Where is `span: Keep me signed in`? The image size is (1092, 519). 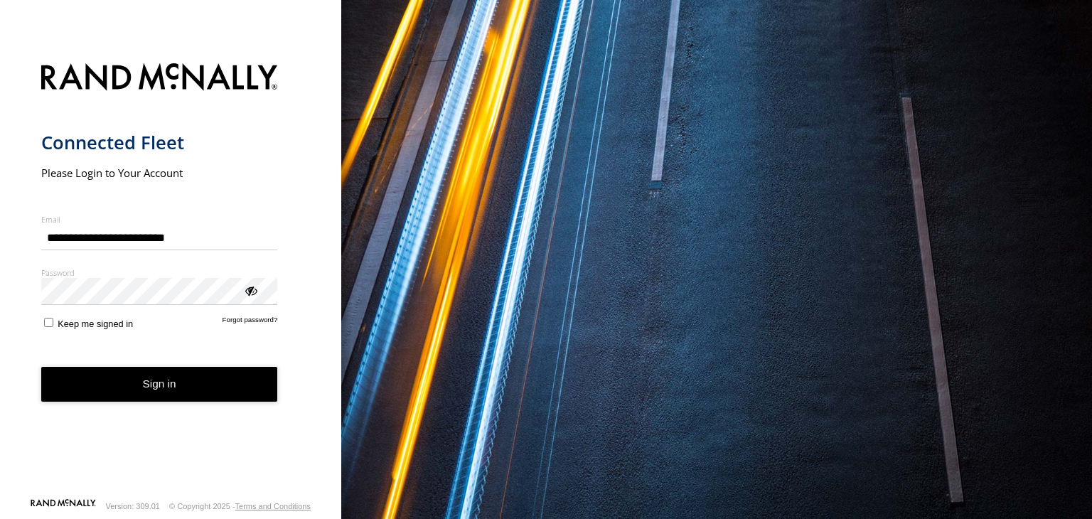 span: Keep me signed in is located at coordinates (95, 323).